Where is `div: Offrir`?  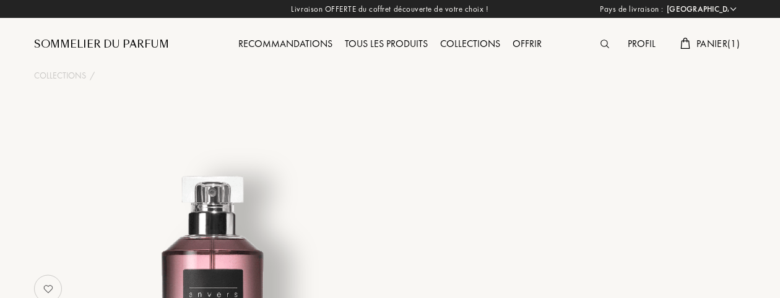
div: Offrir is located at coordinates (527, 45).